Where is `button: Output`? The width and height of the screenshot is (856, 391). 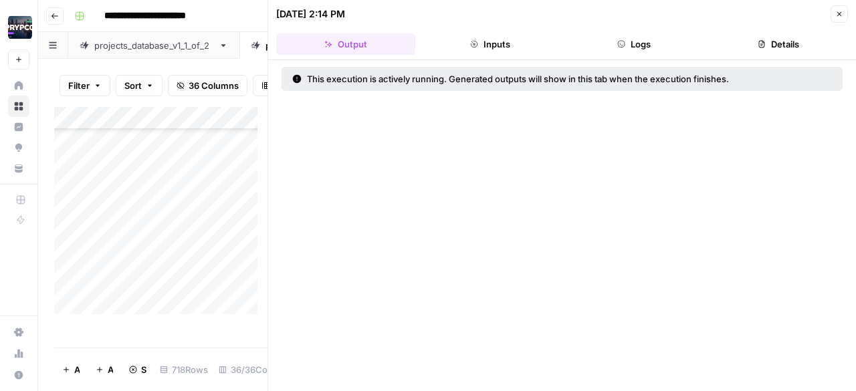
button: Output is located at coordinates (346, 44).